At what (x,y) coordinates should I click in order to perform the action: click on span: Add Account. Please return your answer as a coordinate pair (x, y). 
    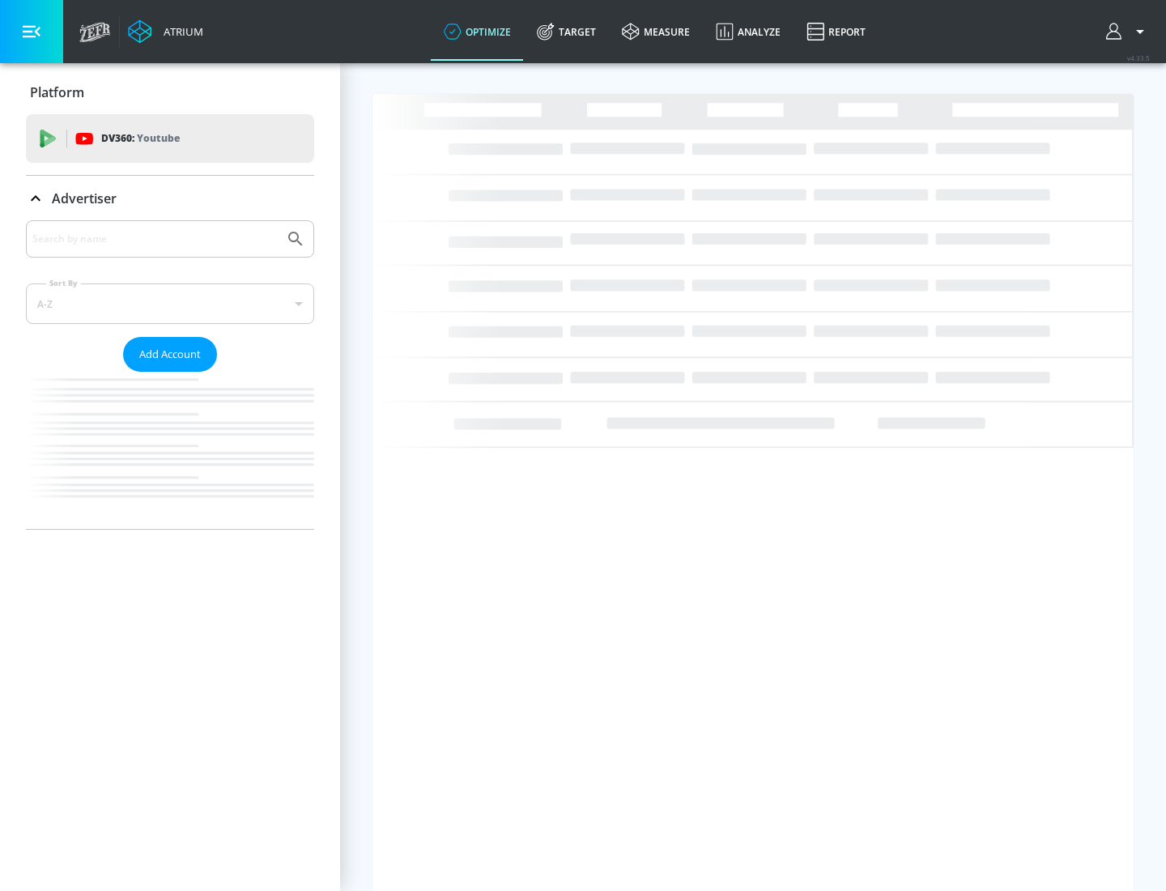
    Looking at the image, I should click on (170, 354).